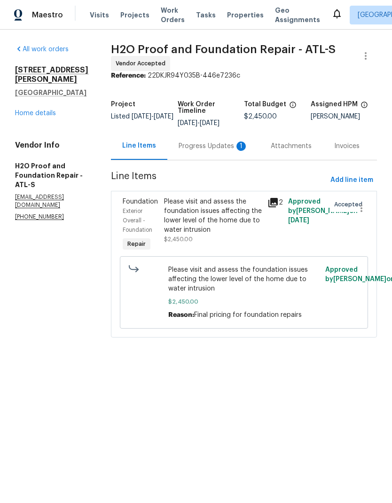 The image size is (392, 503). I want to click on b: Reference:, so click(128, 76).